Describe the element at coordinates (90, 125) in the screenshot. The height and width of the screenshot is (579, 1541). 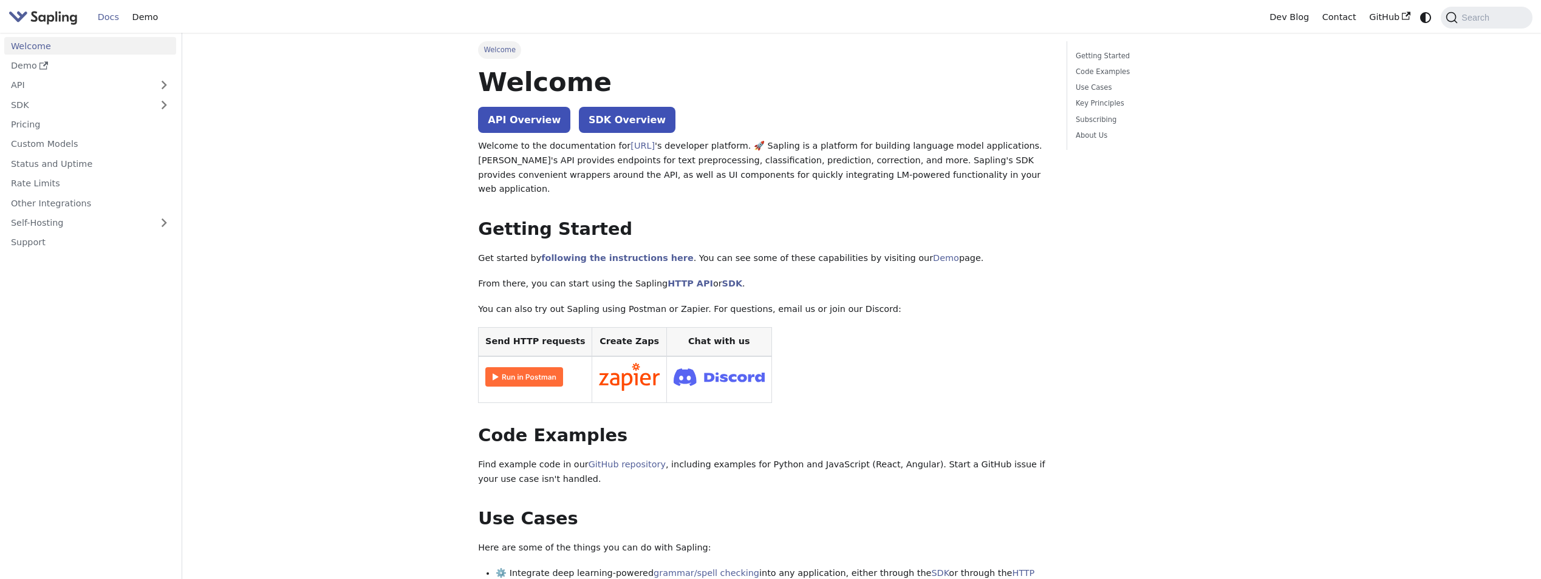
I see `a: Pricing` at that location.